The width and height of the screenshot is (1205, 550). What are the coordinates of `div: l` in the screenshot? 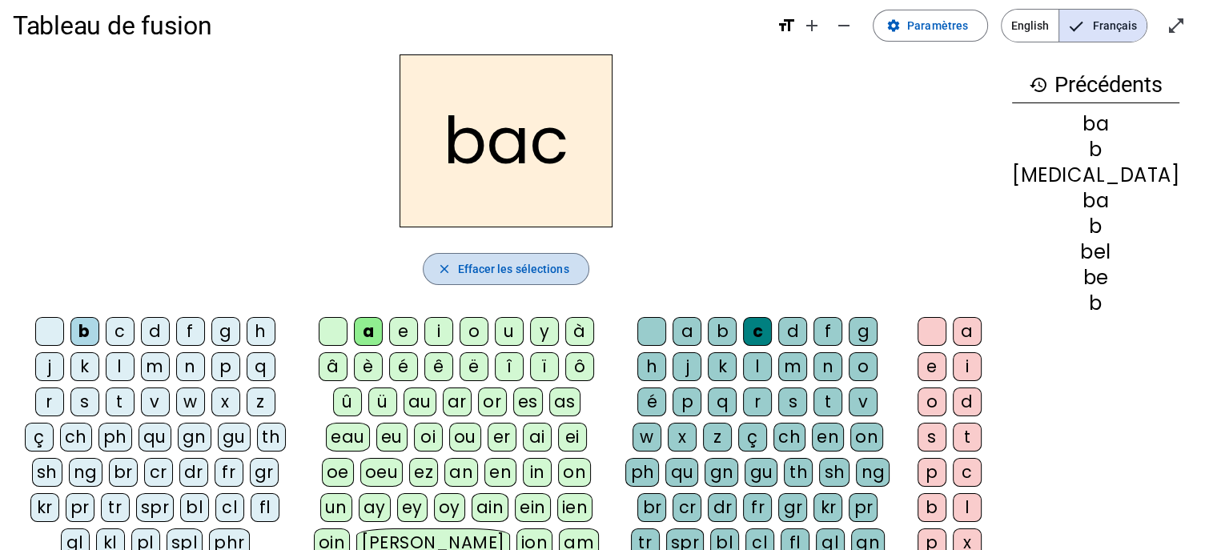 It's located at (758, 367).